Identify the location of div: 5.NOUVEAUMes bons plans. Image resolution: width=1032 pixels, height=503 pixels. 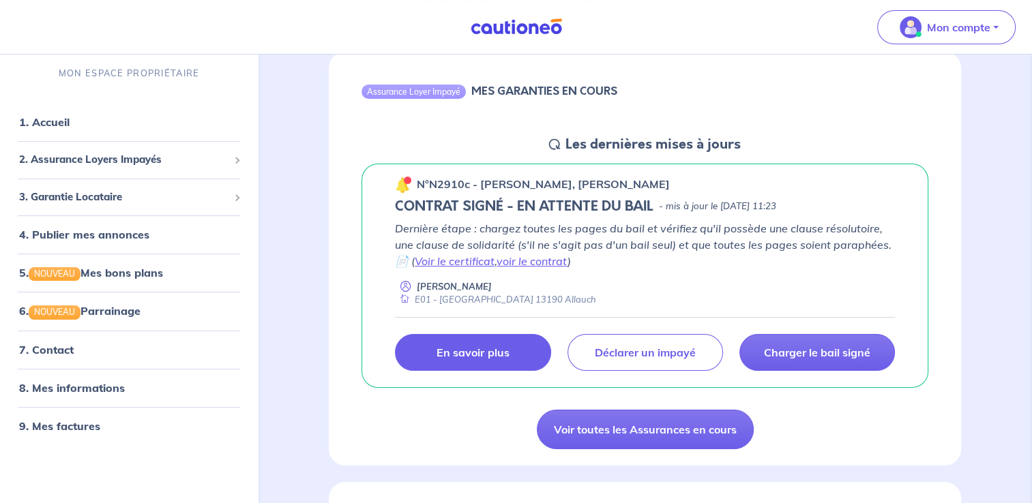
(129, 273).